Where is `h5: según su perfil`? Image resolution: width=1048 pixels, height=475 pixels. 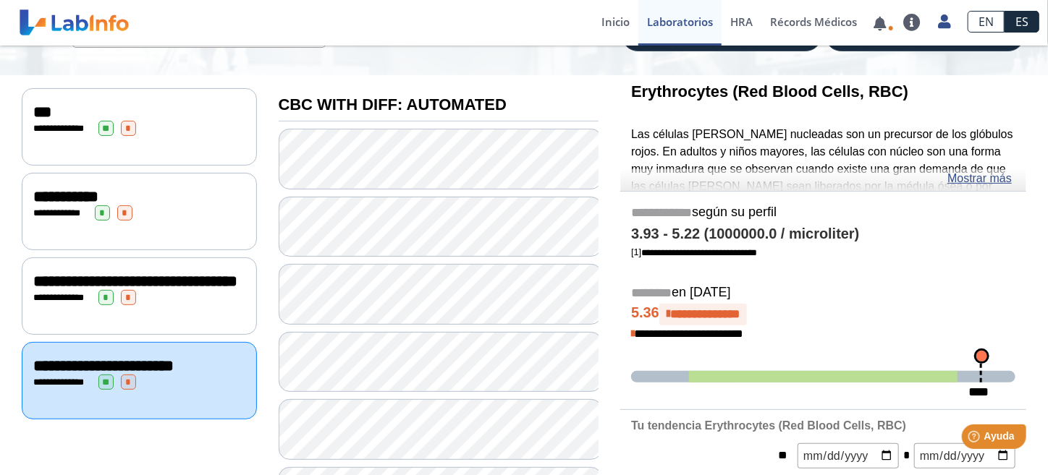 h5: según su perfil is located at coordinates (823, 213).